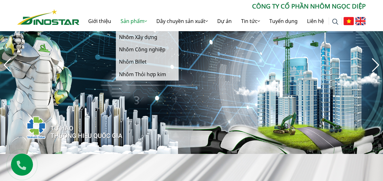 The image size is (383, 181). I want to click on a: Tin tức, so click(251, 21).